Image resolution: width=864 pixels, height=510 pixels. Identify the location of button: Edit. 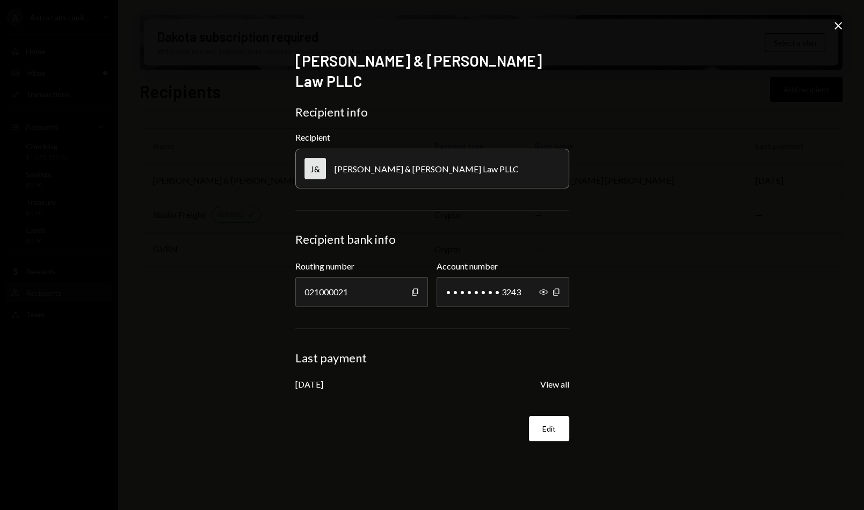
(549, 428).